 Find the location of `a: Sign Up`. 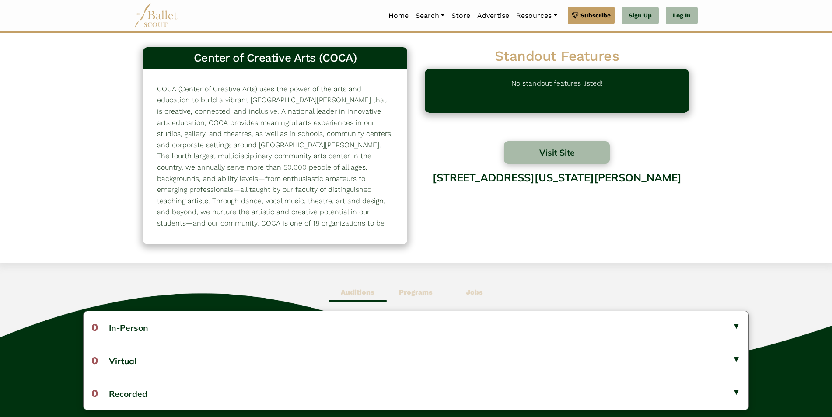

a: Sign Up is located at coordinates (640, 16).